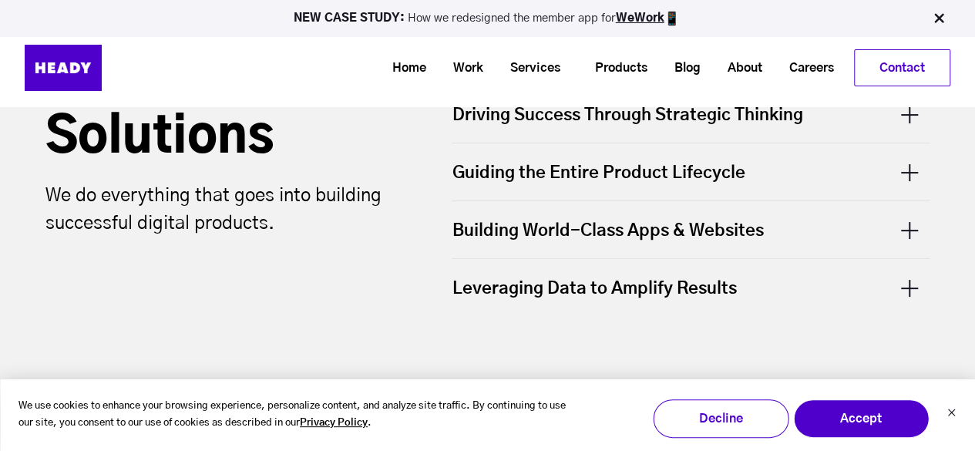 Image resolution: width=975 pixels, height=451 pixels. What do you see at coordinates (640, 18) in the screenshot?
I see `a: WeWork` at bounding box center [640, 18].